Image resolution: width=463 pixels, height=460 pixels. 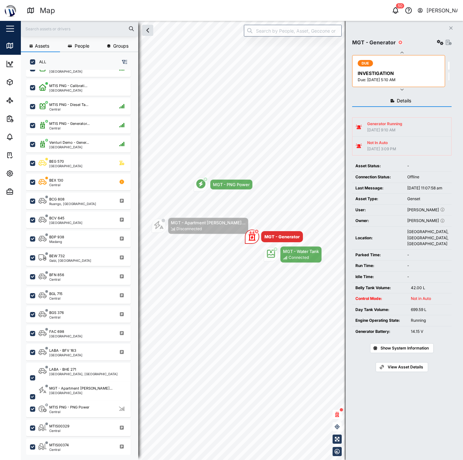 I want to click on label: ALL, so click(x=41, y=62).